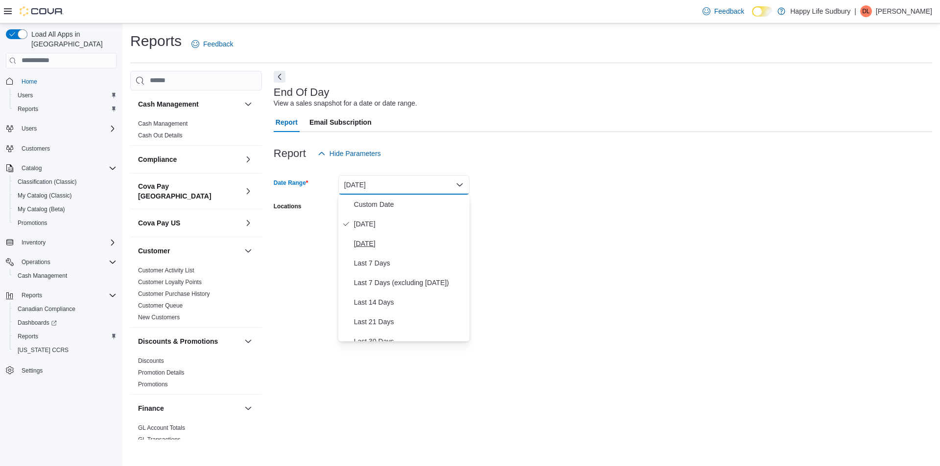 The height and width of the screenshot is (466, 940). I want to click on span: Operations, so click(36, 262).